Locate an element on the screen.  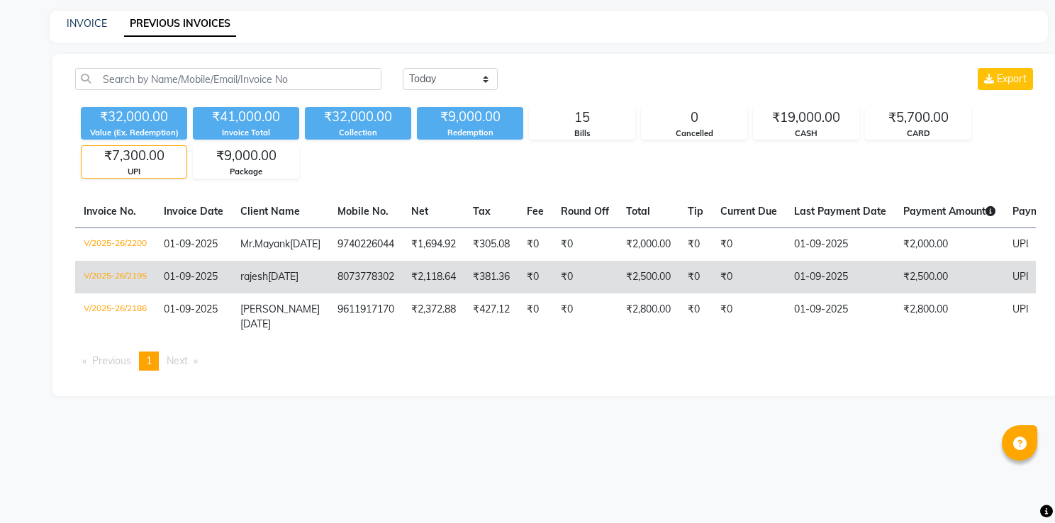
div: ₹19,000.00 is located at coordinates (806, 118).